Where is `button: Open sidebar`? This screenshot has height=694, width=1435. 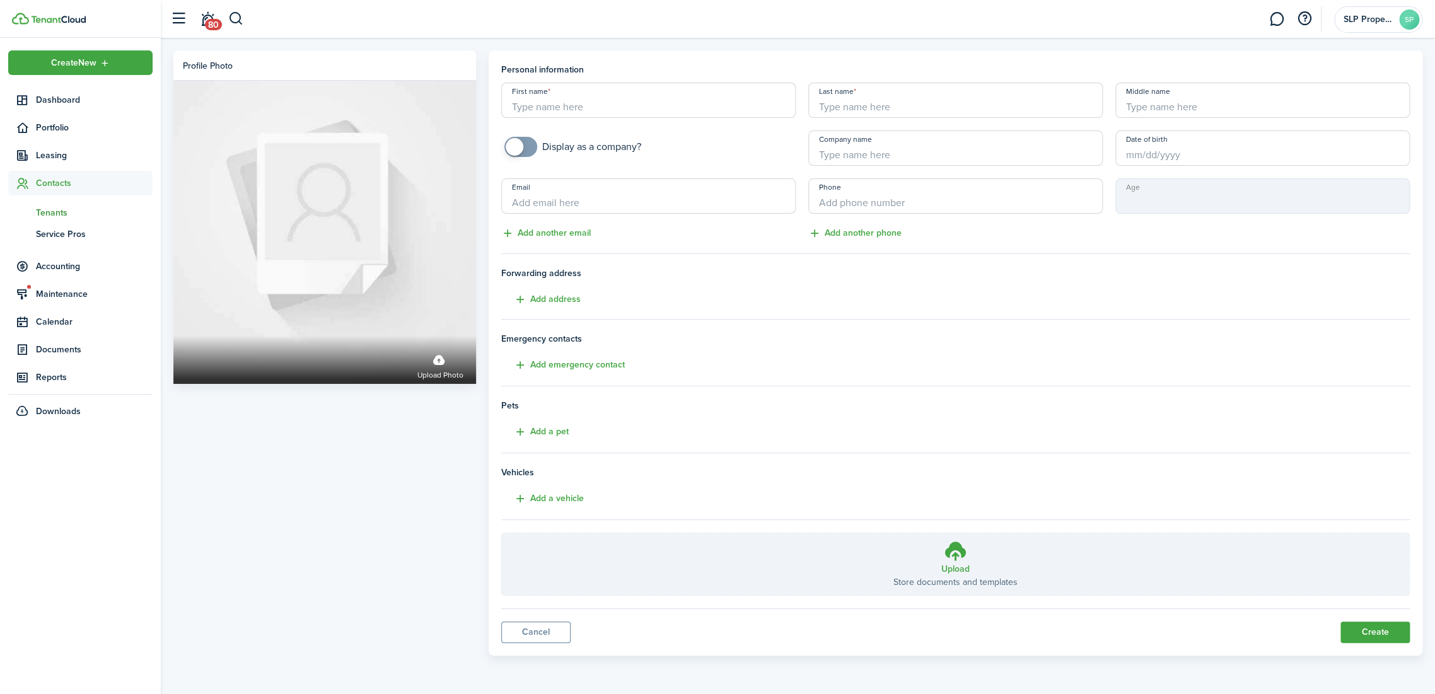 button: Open sidebar is located at coordinates (178, 19).